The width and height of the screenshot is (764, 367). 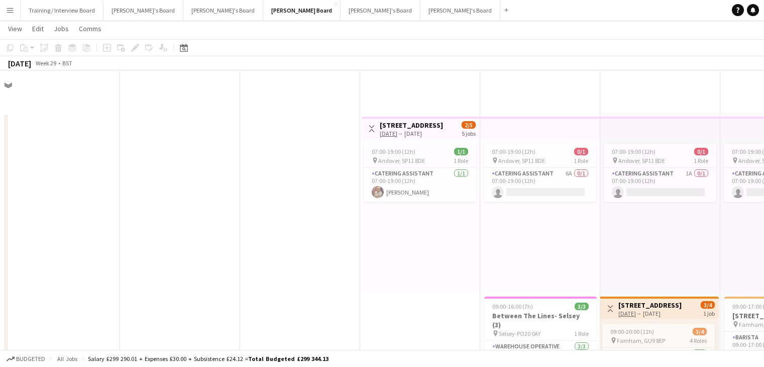 What do you see at coordinates (67, 358) in the screenshot?
I see `span: All jobs` at bounding box center [67, 358].